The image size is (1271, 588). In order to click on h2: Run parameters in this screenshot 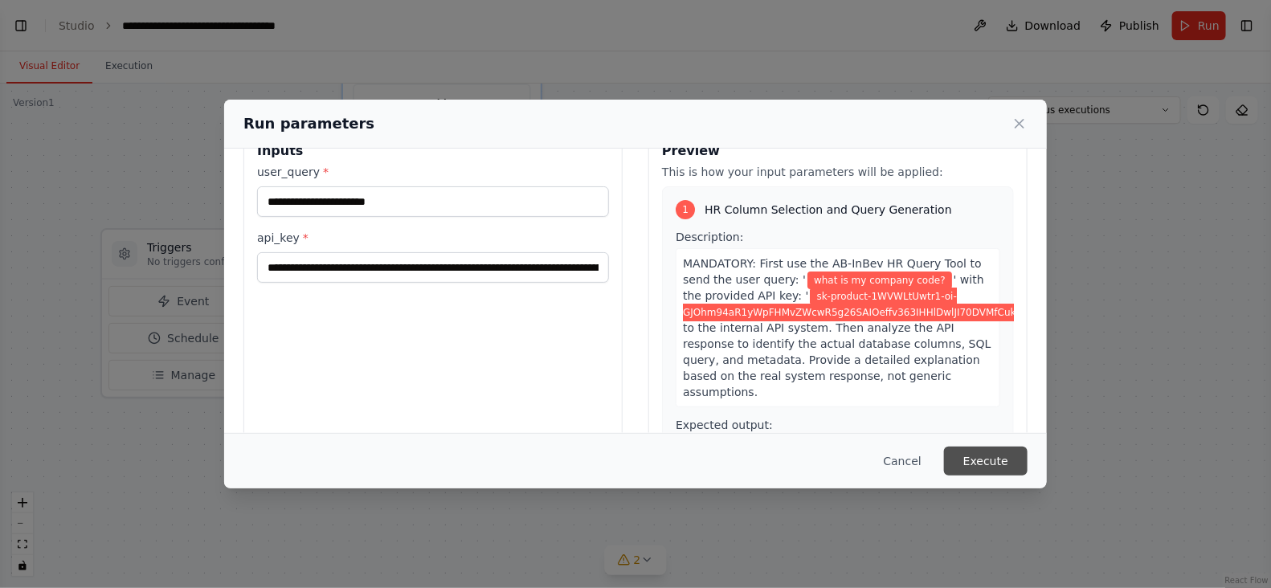, I will do `click(308, 124)`.